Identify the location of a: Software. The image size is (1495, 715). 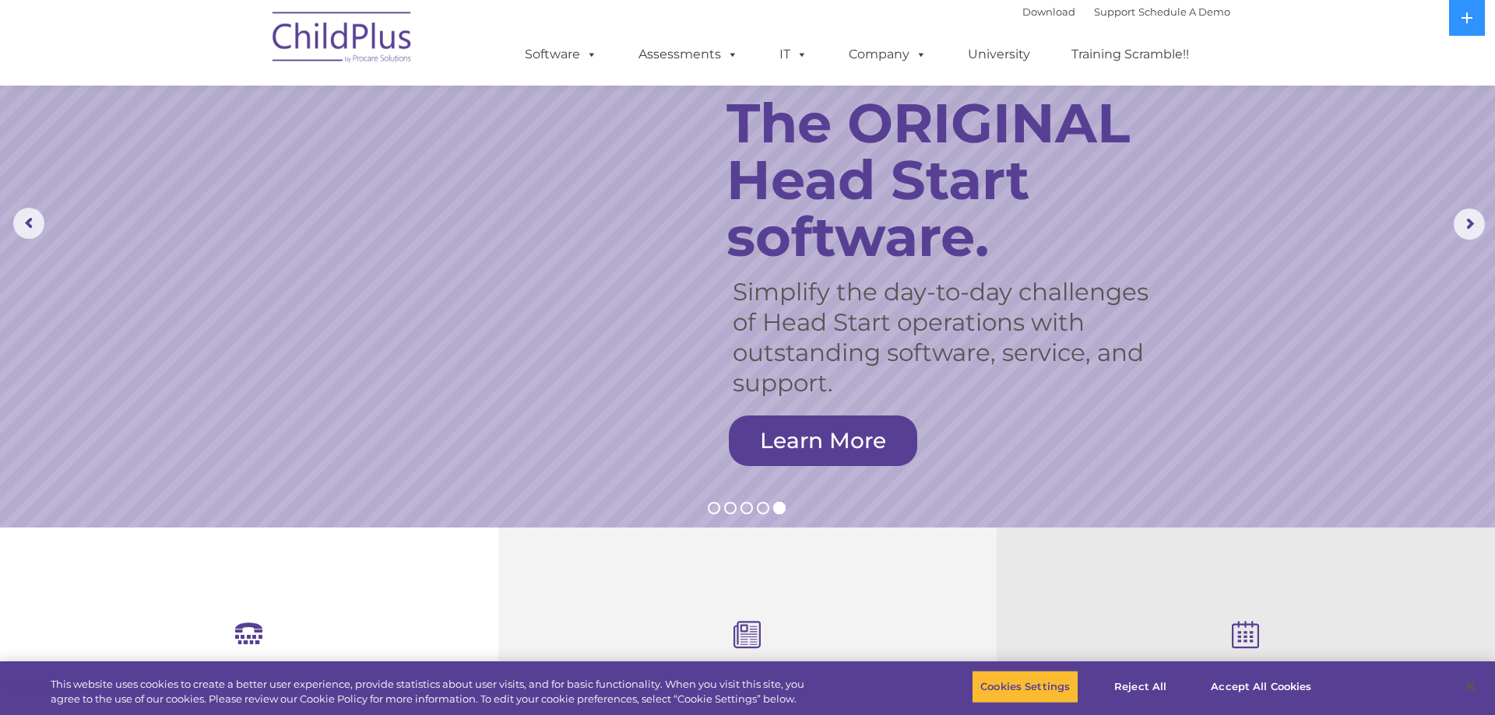
(560, 54).